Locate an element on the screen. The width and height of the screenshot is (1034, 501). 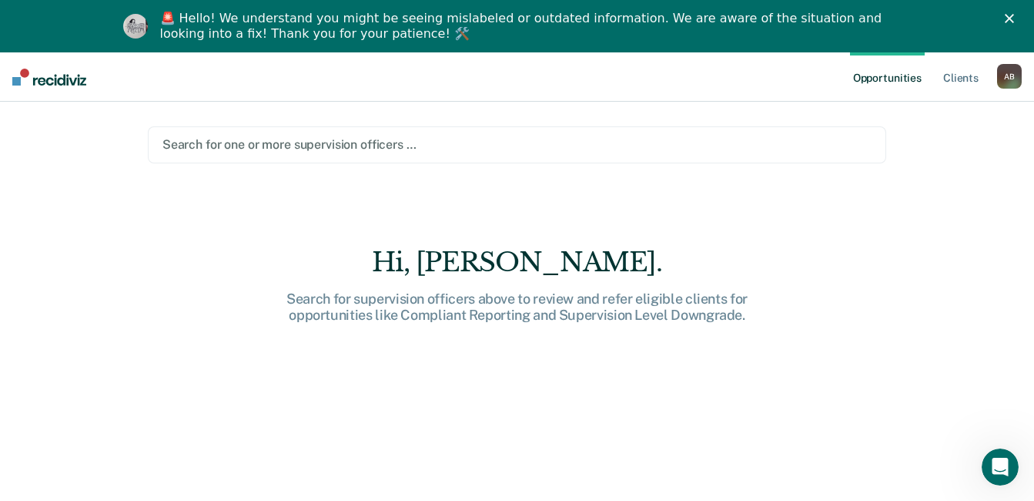
div: Close is located at coordinates (1013, 18).